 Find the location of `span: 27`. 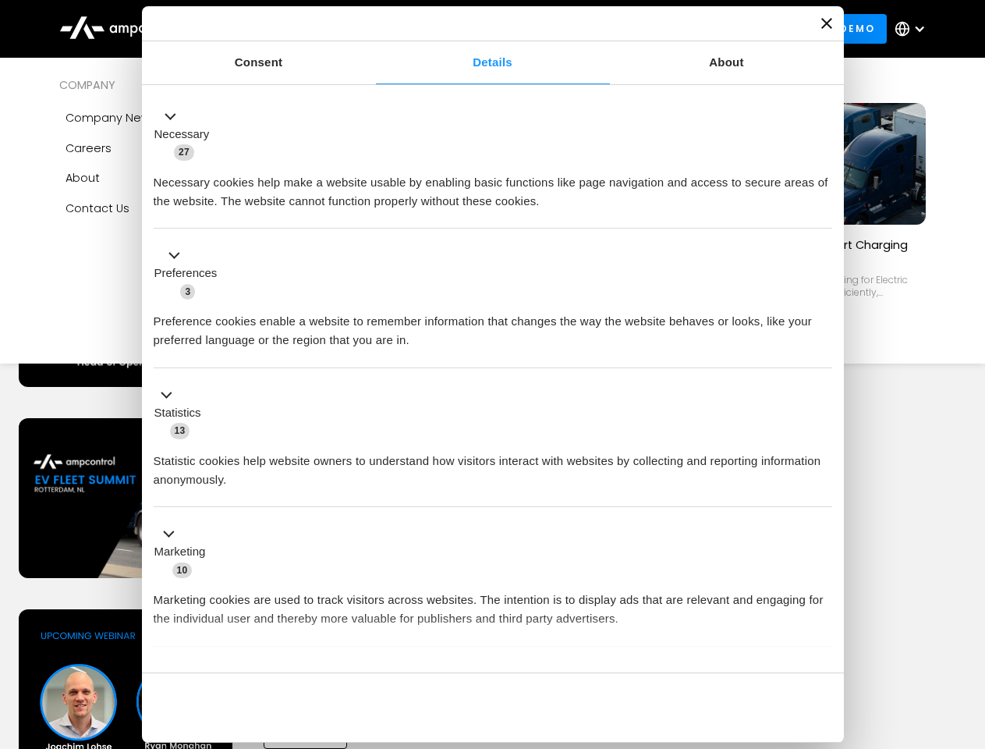

span: 27 is located at coordinates (184, 152).